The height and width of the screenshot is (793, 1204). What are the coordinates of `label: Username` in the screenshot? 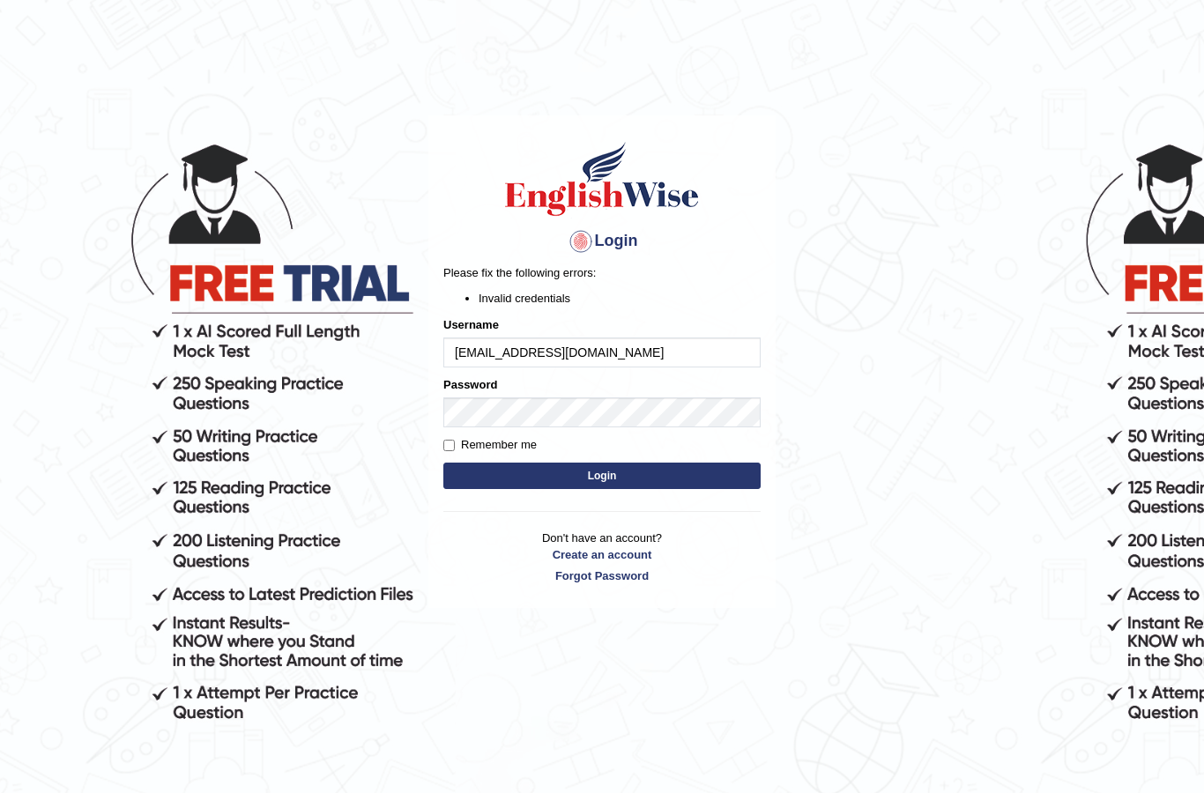 It's located at (471, 324).